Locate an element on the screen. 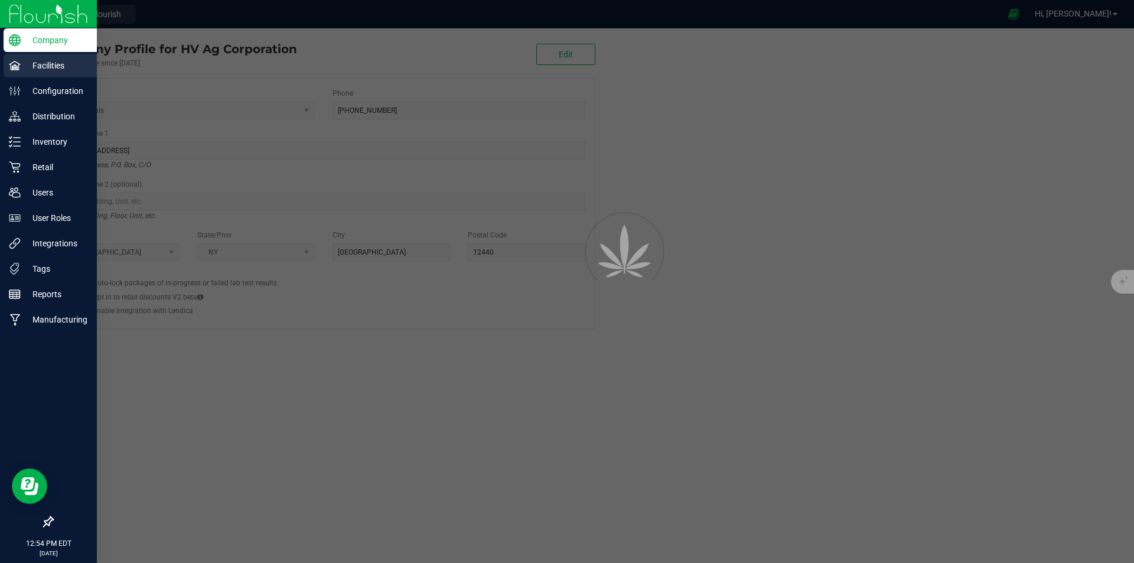  inline-svg: User Roles is located at coordinates (15, 218).